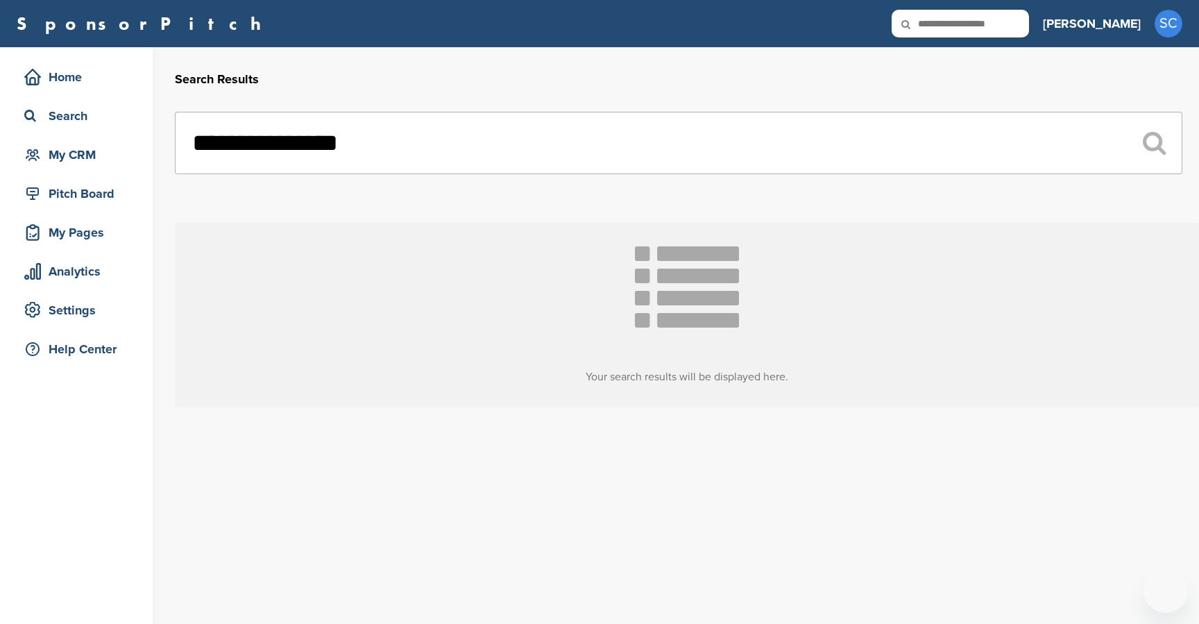 This screenshot has width=1199, height=624. I want to click on h3: Your search results will be displayed here., so click(687, 377).